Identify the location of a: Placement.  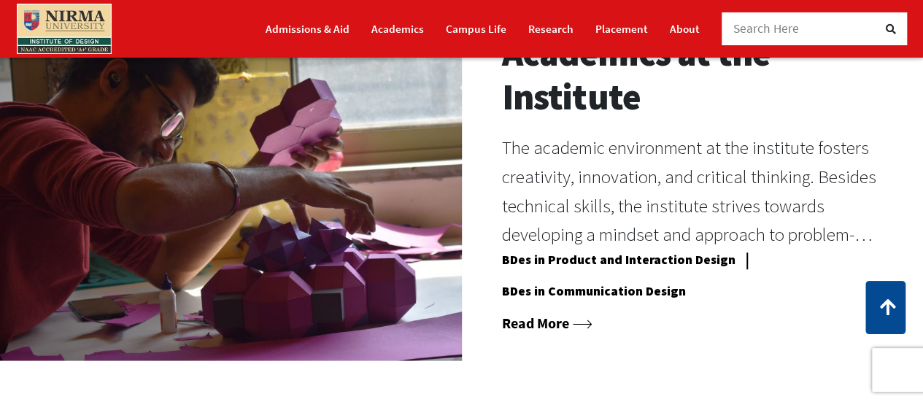
(622, 28).